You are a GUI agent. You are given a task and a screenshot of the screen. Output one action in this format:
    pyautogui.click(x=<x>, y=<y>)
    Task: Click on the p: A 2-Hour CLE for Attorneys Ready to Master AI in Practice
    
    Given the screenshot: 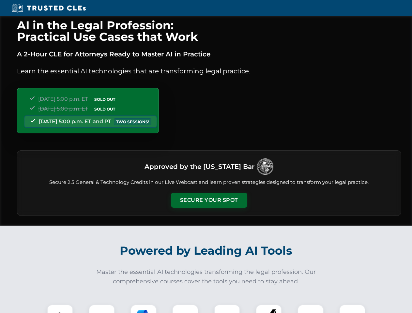 What is the action you would take?
    pyautogui.click(x=209, y=54)
    